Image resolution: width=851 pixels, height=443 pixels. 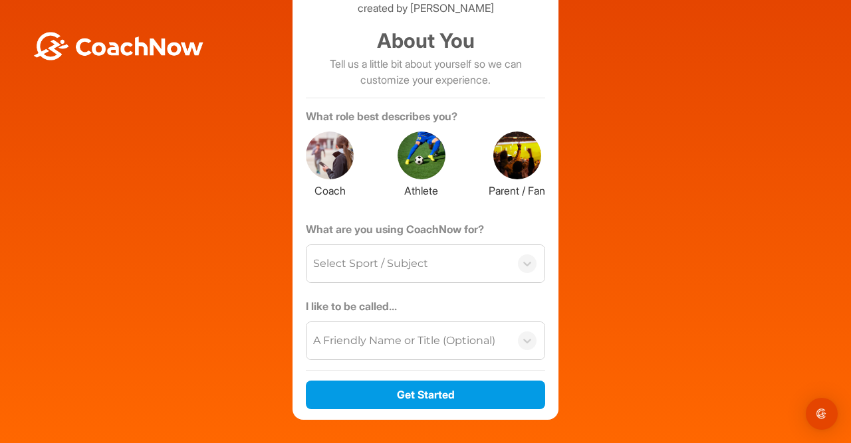 What do you see at coordinates (118, 46) in the screenshot?
I see `img: BwLJSsUCoWCh5upNqxVrqldRgqLPVwmV24tXu5FoVAoFEpwwqQ3VIfuoInZCoVCoTD4vwADAC3ZFMkVEQFDAAAAAElFTkSuQmCC` at bounding box center [118, 46].